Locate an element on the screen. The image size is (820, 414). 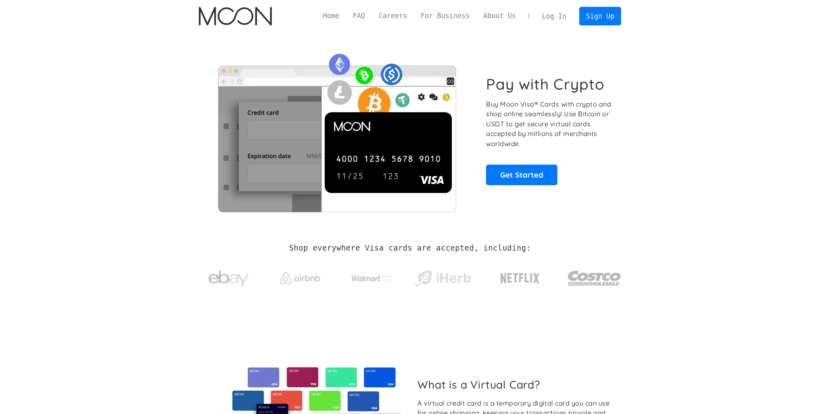
h2: Shop everywhere Visa cards are accepted, including: is located at coordinates (410, 248).